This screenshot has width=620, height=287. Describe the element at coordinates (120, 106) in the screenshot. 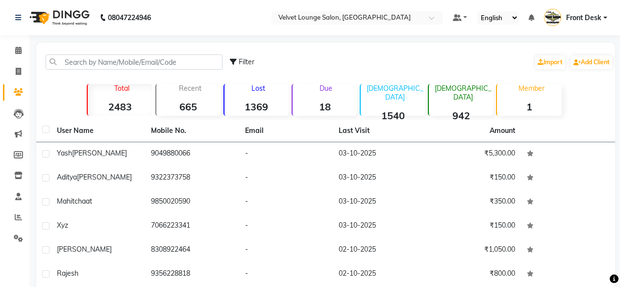

I see `strong: 2483` at that location.